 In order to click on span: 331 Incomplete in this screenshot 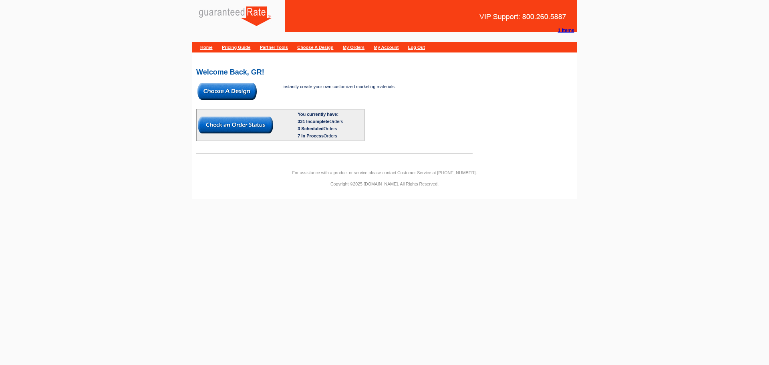, I will do `click(313, 121)`.